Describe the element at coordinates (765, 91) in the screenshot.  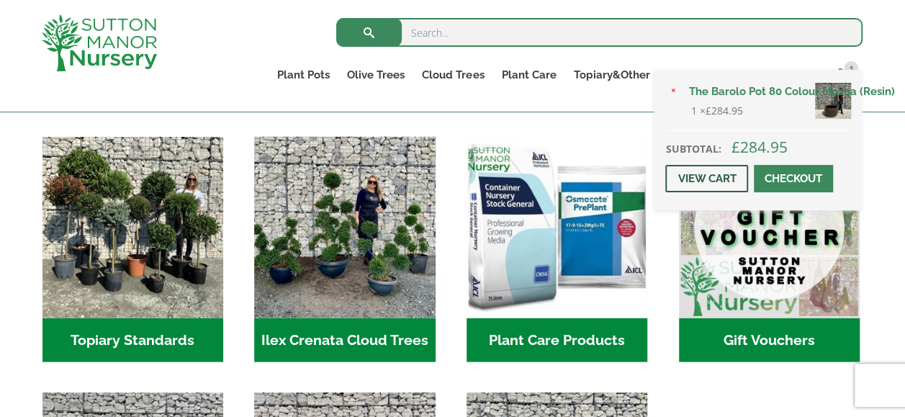
I see `a: The Barolo Pot 80 Colour Mocha (Resin)` at that location.